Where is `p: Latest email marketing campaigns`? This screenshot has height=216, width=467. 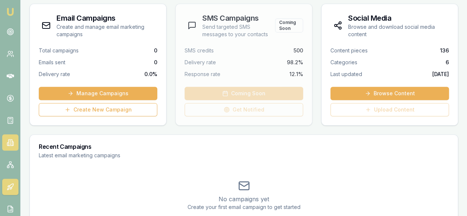
p: Latest email marketing campaigns is located at coordinates (244, 155).